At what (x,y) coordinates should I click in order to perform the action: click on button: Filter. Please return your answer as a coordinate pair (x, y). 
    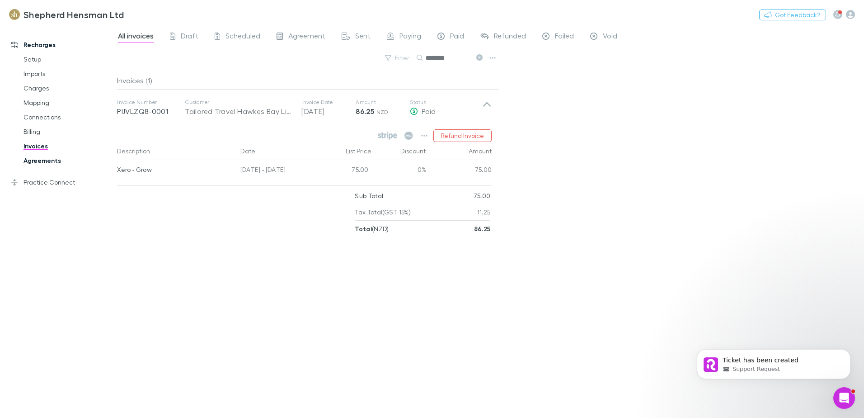
    Looking at the image, I should click on (398, 58).